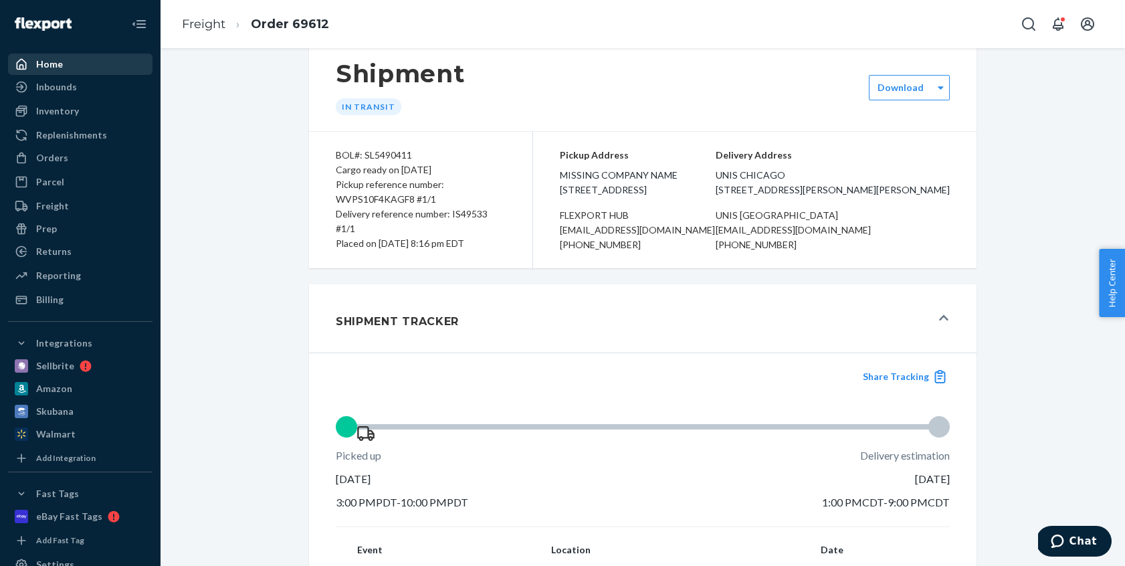 This screenshot has height=566, width=1125. Describe the element at coordinates (80, 458) in the screenshot. I see `a: Add Integration` at that location.